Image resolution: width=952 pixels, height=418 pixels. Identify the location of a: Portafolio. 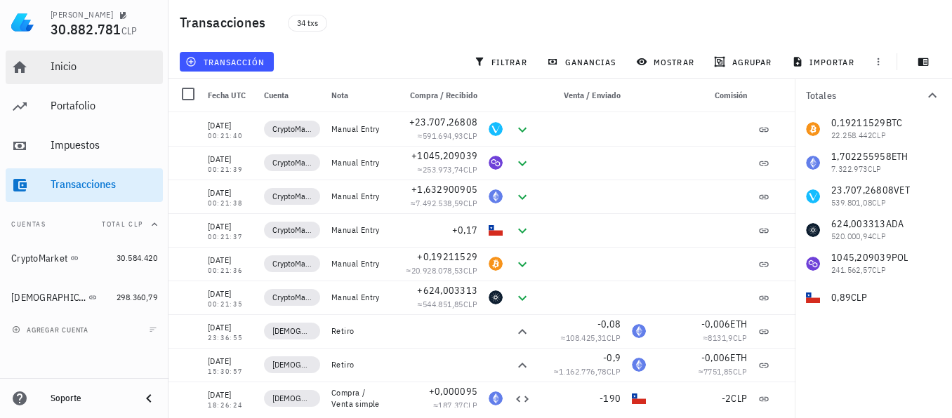
(84, 107).